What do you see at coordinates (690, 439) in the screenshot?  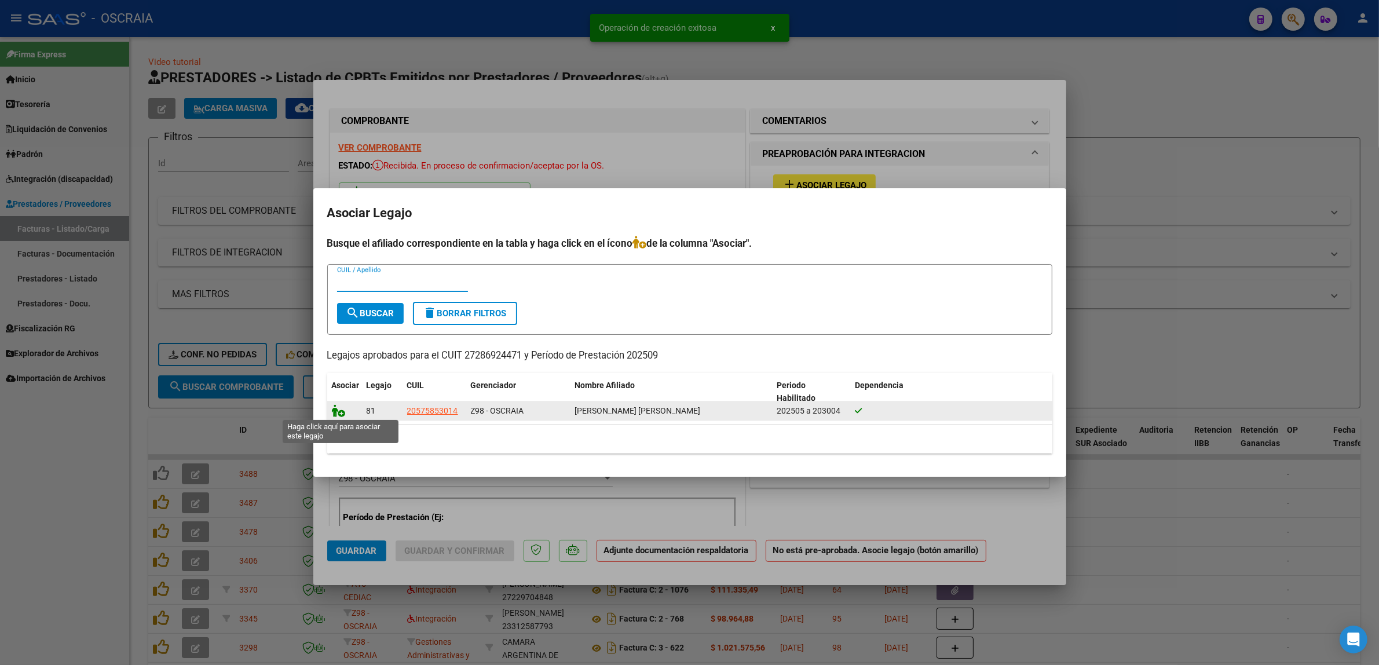 I see `div: 1 registros` at bounding box center [690, 439].